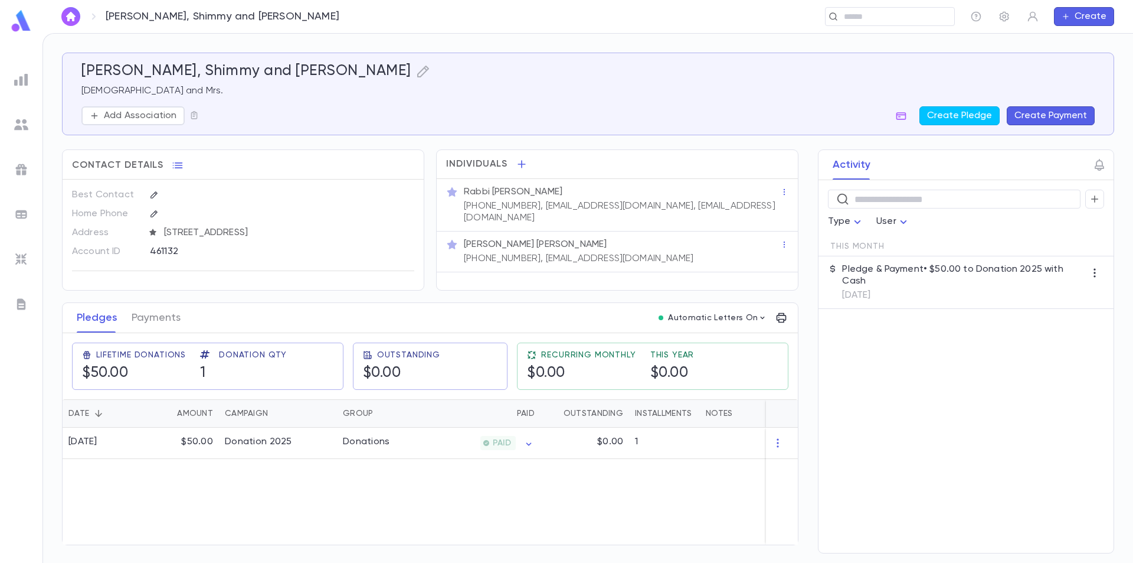 Image resolution: width=1133 pixels, height=563 pixels. What do you see at coordinates (502, 443) in the screenshot?
I see `span: PAID` at bounding box center [502, 443].